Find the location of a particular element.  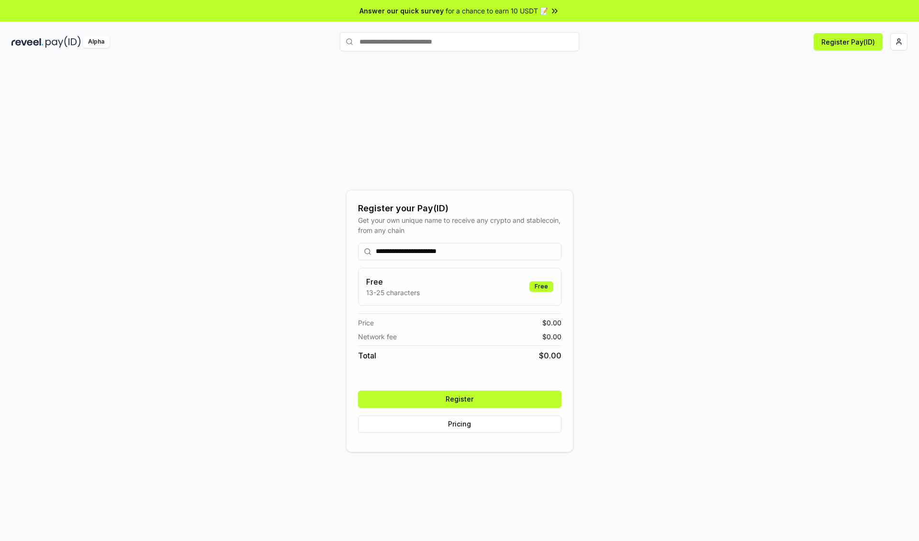

button: Pricing is located at coordinates (460, 424).